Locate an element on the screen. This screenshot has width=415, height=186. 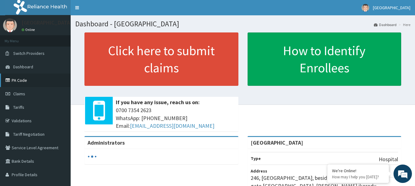
a: Click here to submit claims is located at coordinates (161, 59).